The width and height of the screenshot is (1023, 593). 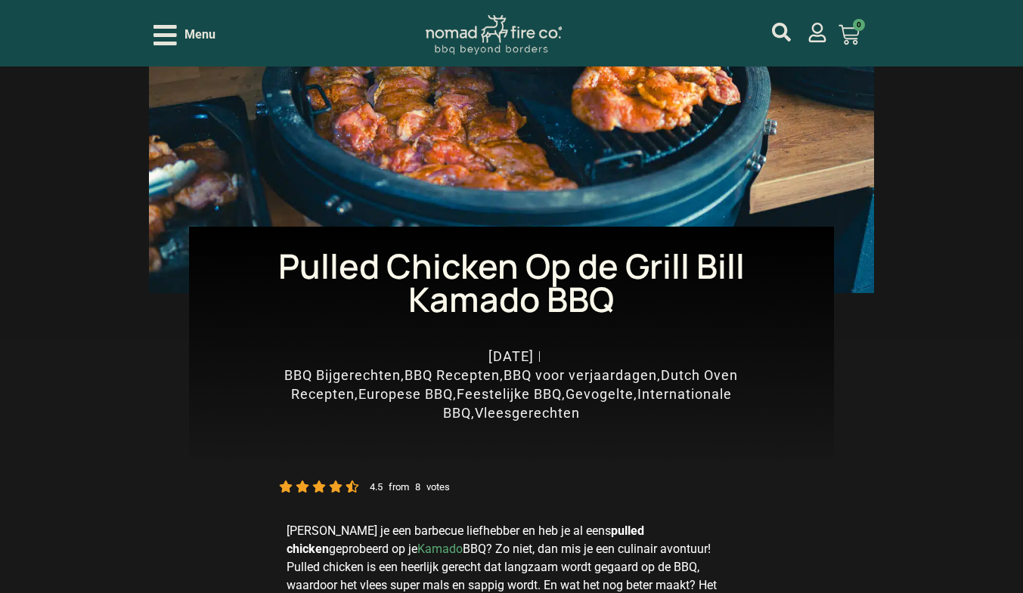 I want to click on a: Kamado, so click(x=440, y=549).